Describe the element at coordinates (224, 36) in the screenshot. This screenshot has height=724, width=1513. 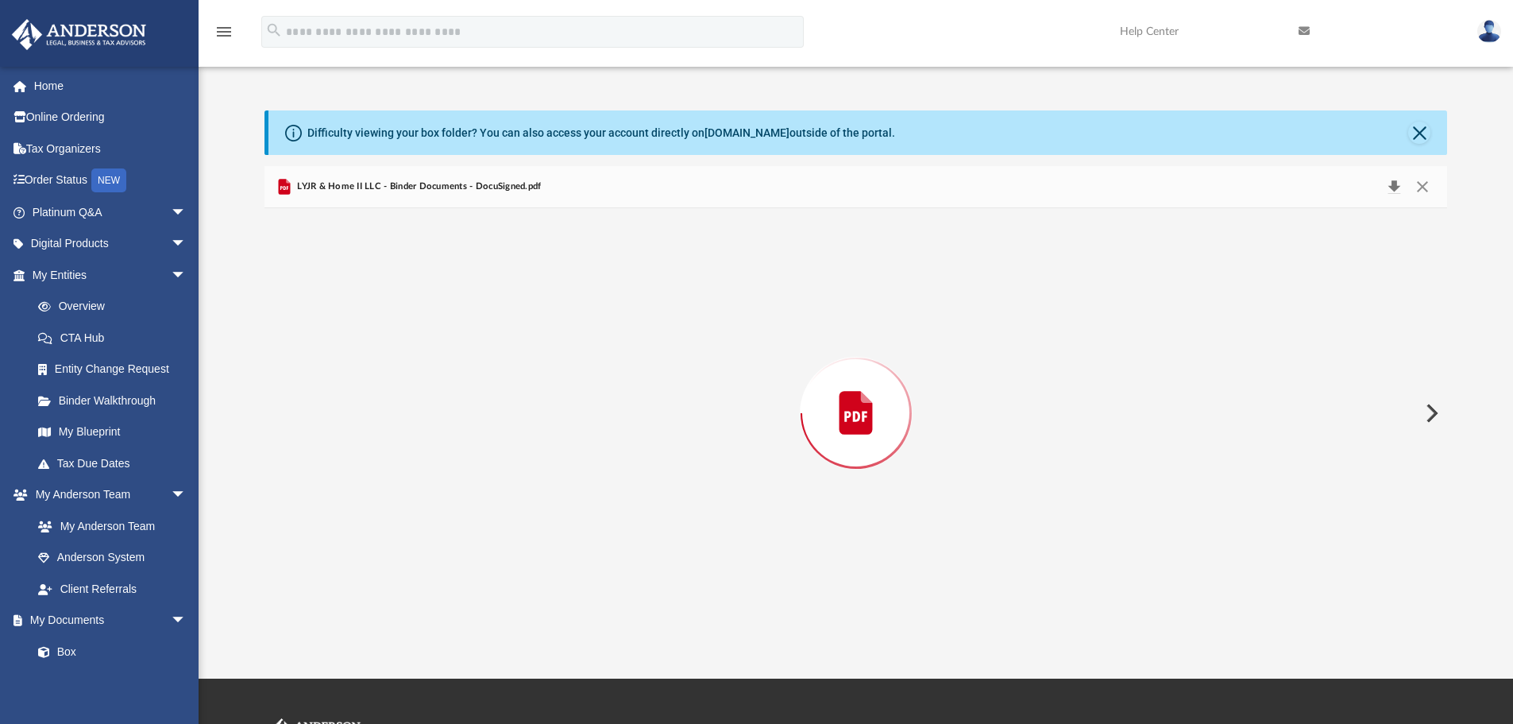
I see `a: menu` at that location.